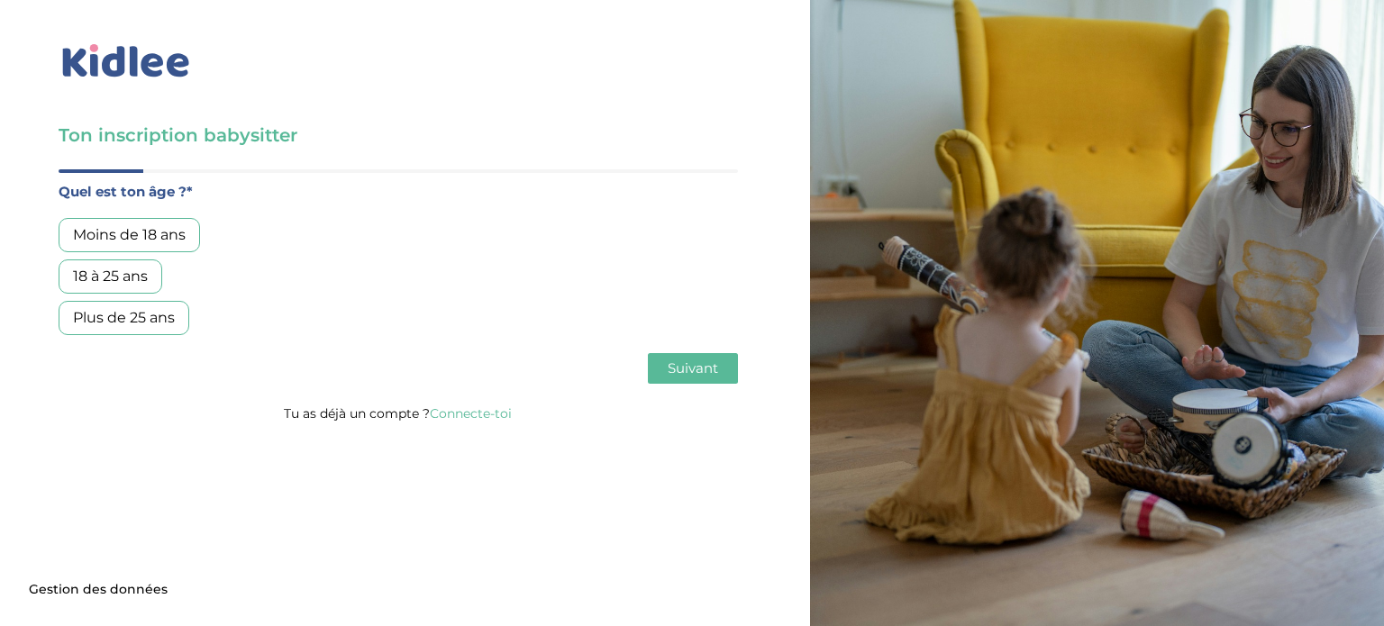 The width and height of the screenshot is (1384, 626). What do you see at coordinates (693, 369) in the screenshot?
I see `button: Suivant` at bounding box center [693, 369].